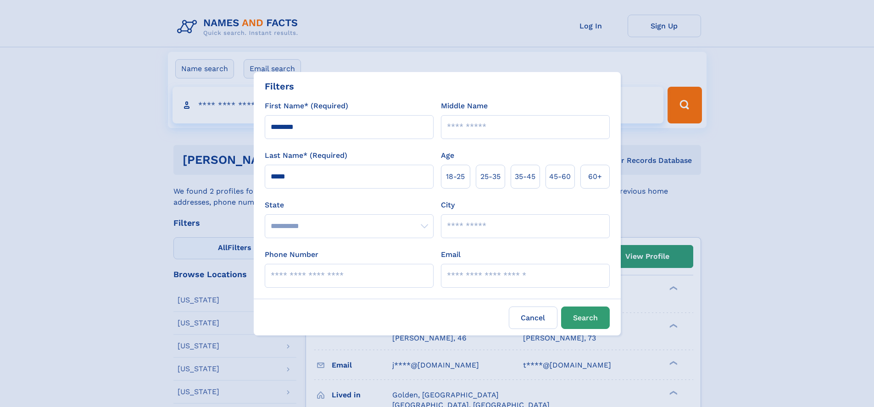 This screenshot has width=874, height=407. What do you see at coordinates (533, 318) in the screenshot?
I see `label: Cancel` at bounding box center [533, 318].